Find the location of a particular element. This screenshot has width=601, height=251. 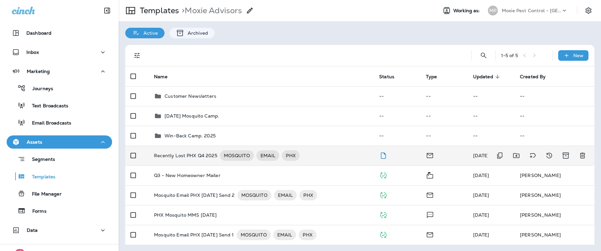

span: Jason Munk is located at coordinates (481, 175).